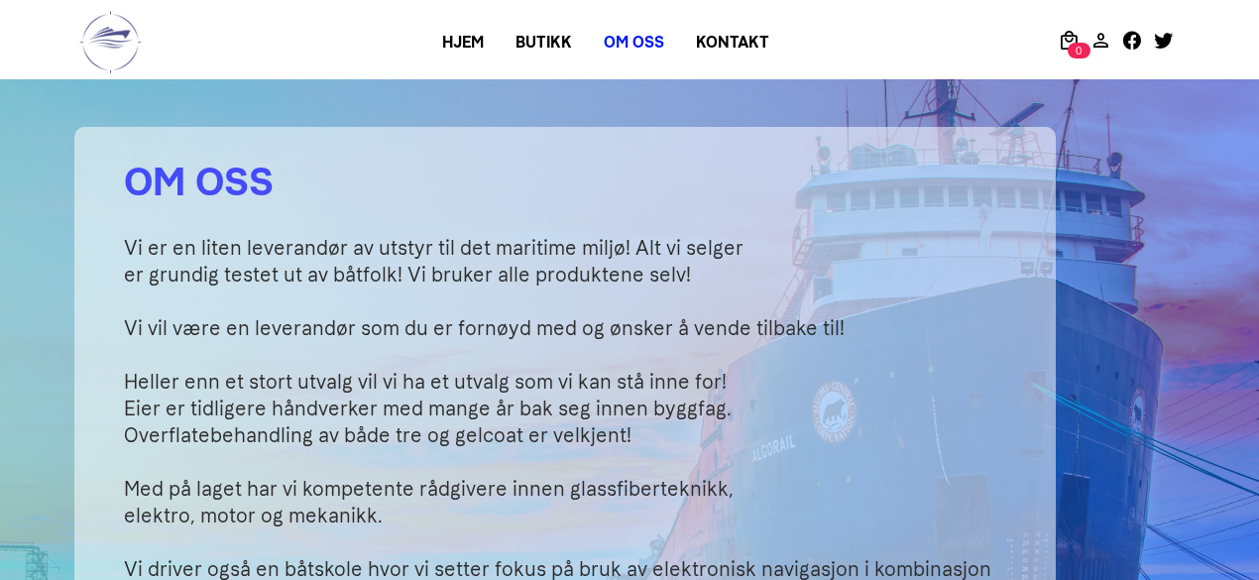 The height and width of the screenshot is (580, 1259). What do you see at coordinates (634, 43) in the screenshot?
I see `a: Om oss` at bounding box center [634, 43].